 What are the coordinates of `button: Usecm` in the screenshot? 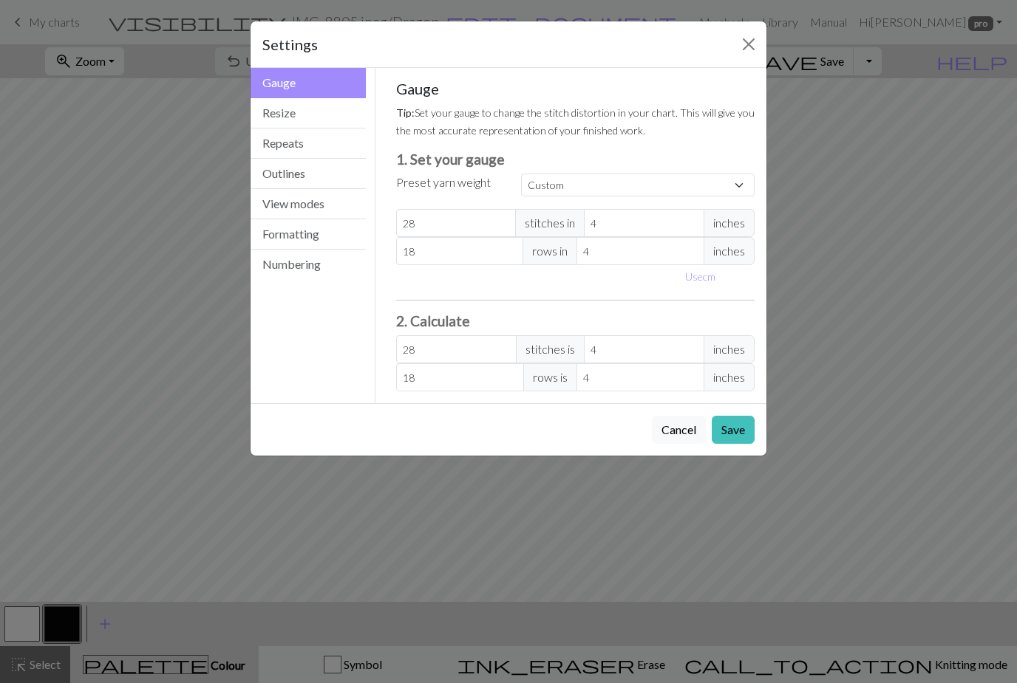 It's located at (700, 276).